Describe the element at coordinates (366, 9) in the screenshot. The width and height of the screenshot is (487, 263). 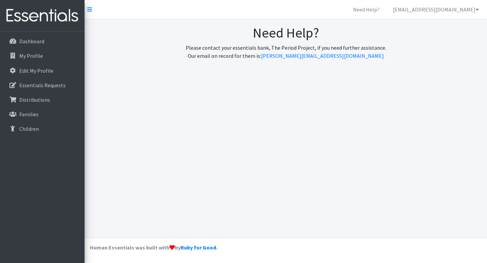
I see `a: Need Help?` at that location.